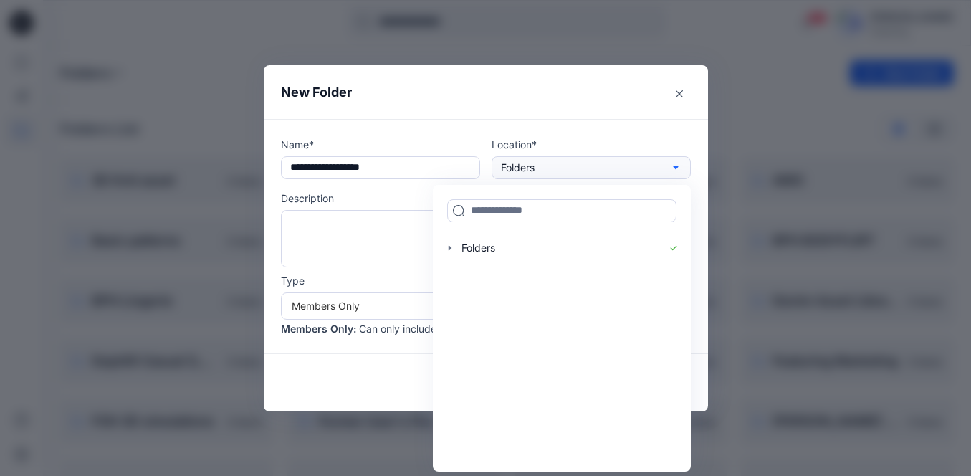  Describe the element at coordinates (477, 305) in the screenshot. I see `div: Members Only` at that location.